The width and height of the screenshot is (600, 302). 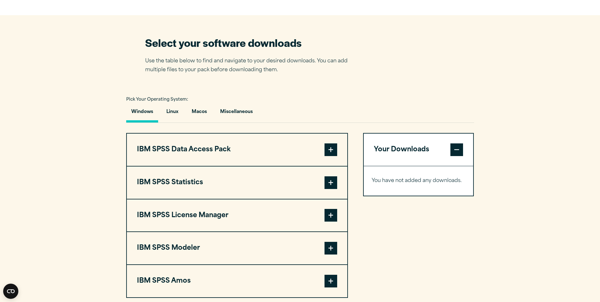 I want to click on button: Miscellaneous, so click(x=236, y=113).